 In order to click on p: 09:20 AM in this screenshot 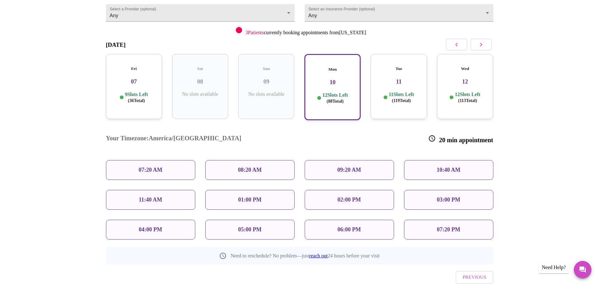, I will do `click(349, 170)`.